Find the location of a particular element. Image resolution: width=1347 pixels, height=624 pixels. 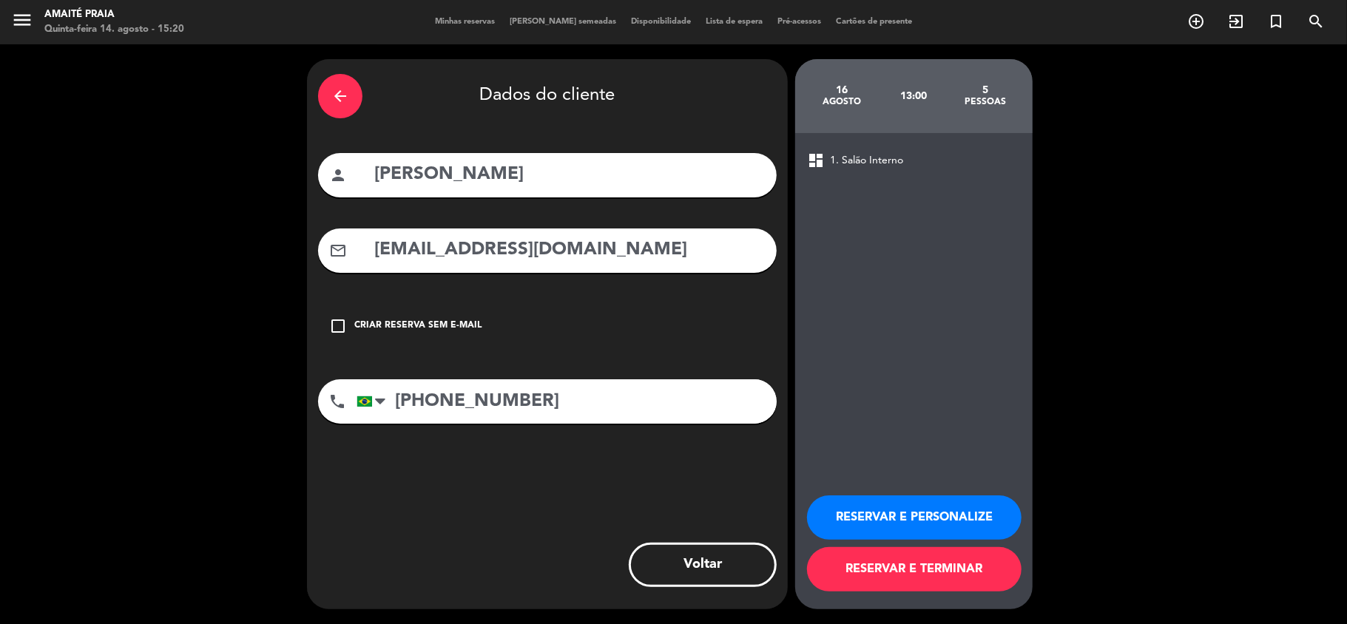

div: agosto is located at coordinates (842, 102).